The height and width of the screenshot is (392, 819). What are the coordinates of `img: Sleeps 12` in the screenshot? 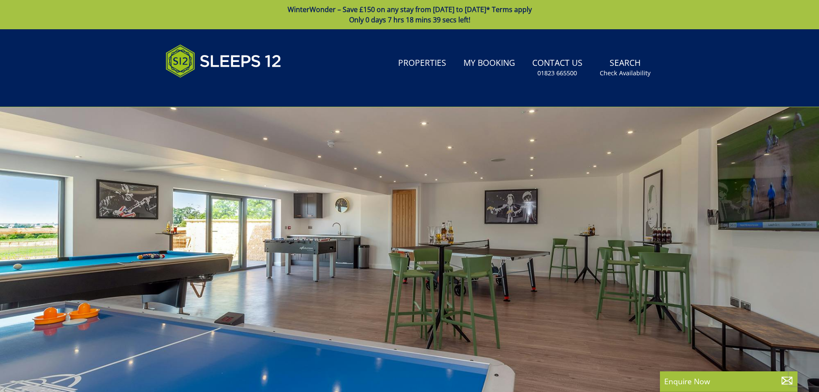 It's located at (224, 61).